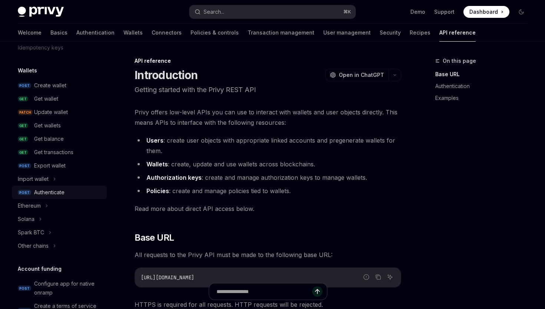 This screenshot has width=545, height=309. I want to click on a: Basics, so click(59, 33).